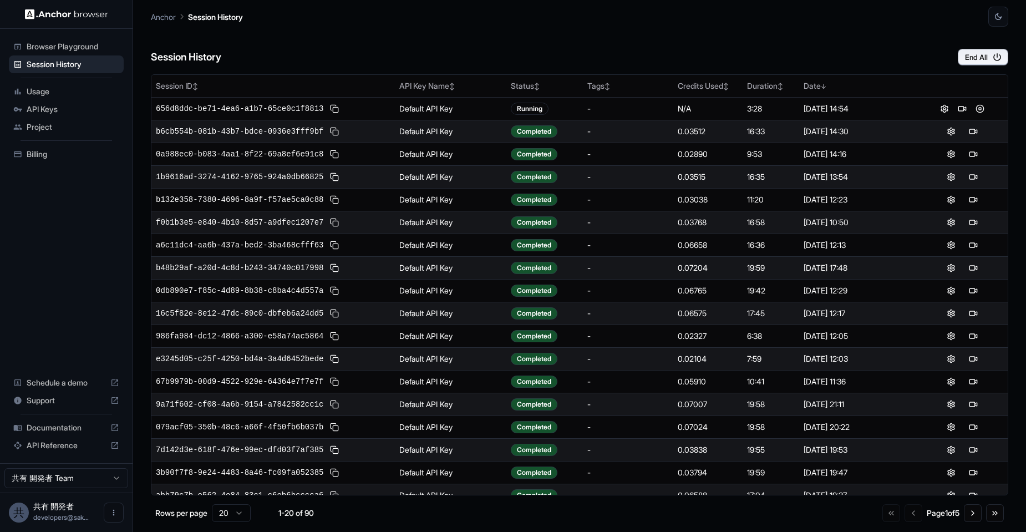  What do you see at coordinates (858, 86) in the screenshot?
I see `div: Date` at bounding box center [858, 86].